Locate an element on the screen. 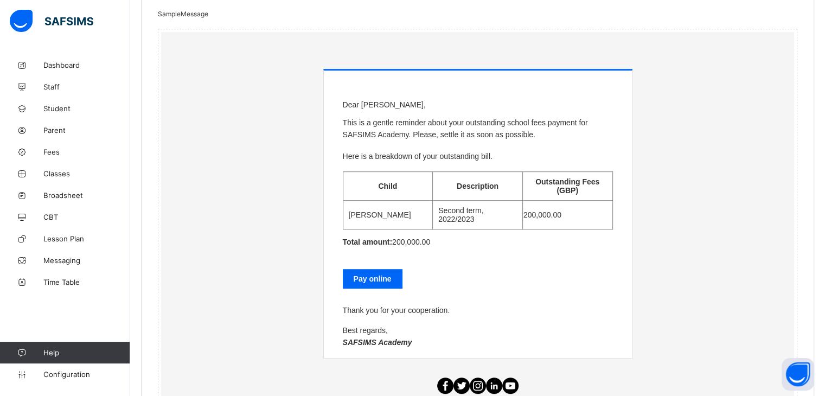 The width and height of the screenshot is (825, 396). p: Thank you for your cooperation. is located at coordinates (478, 310).